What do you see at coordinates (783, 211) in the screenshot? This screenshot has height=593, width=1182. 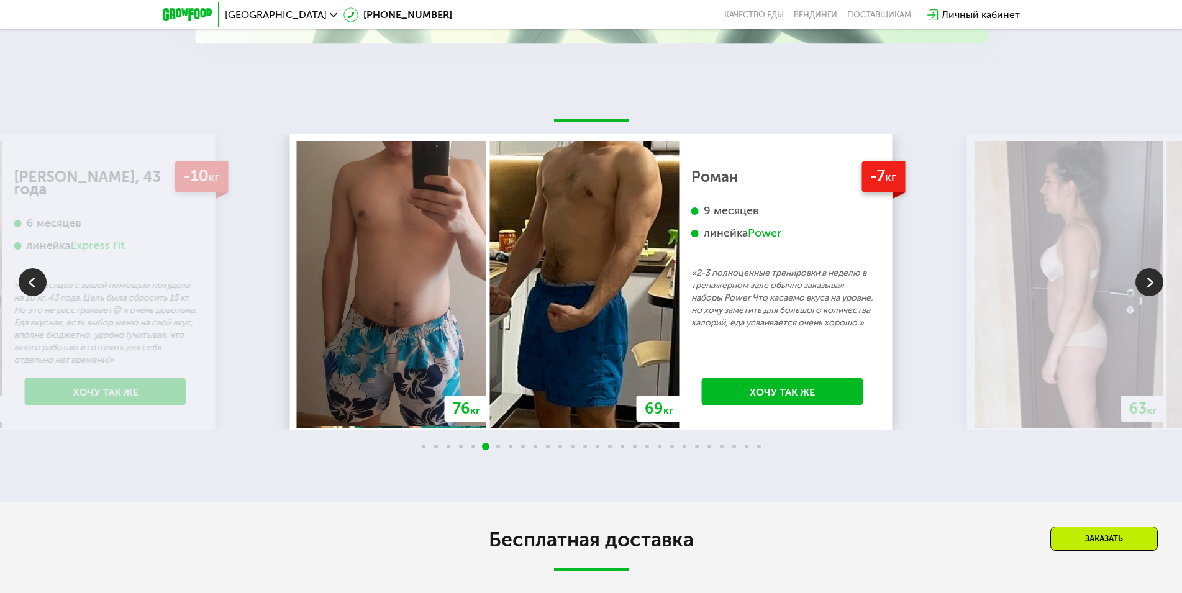 I see `div: 9 месяцев` at bounding box center [783, 211].